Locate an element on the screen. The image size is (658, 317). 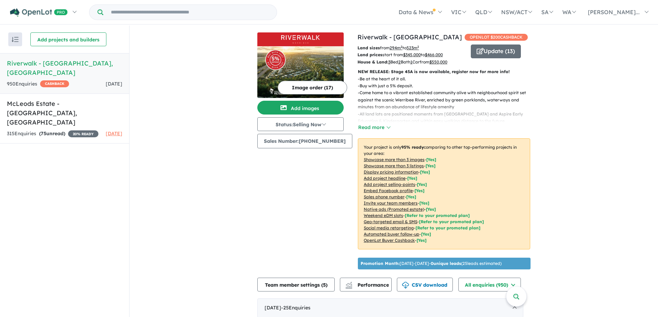
span: 75 is located at coordinates (43, 134).